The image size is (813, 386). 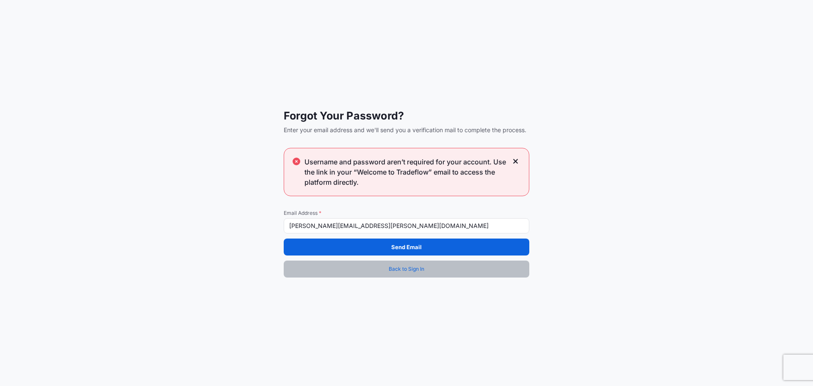 What do you see at coordinates (407, 269) in the screenshot?
I see `span: Back to Sign In` at bounding box center [407, 269].